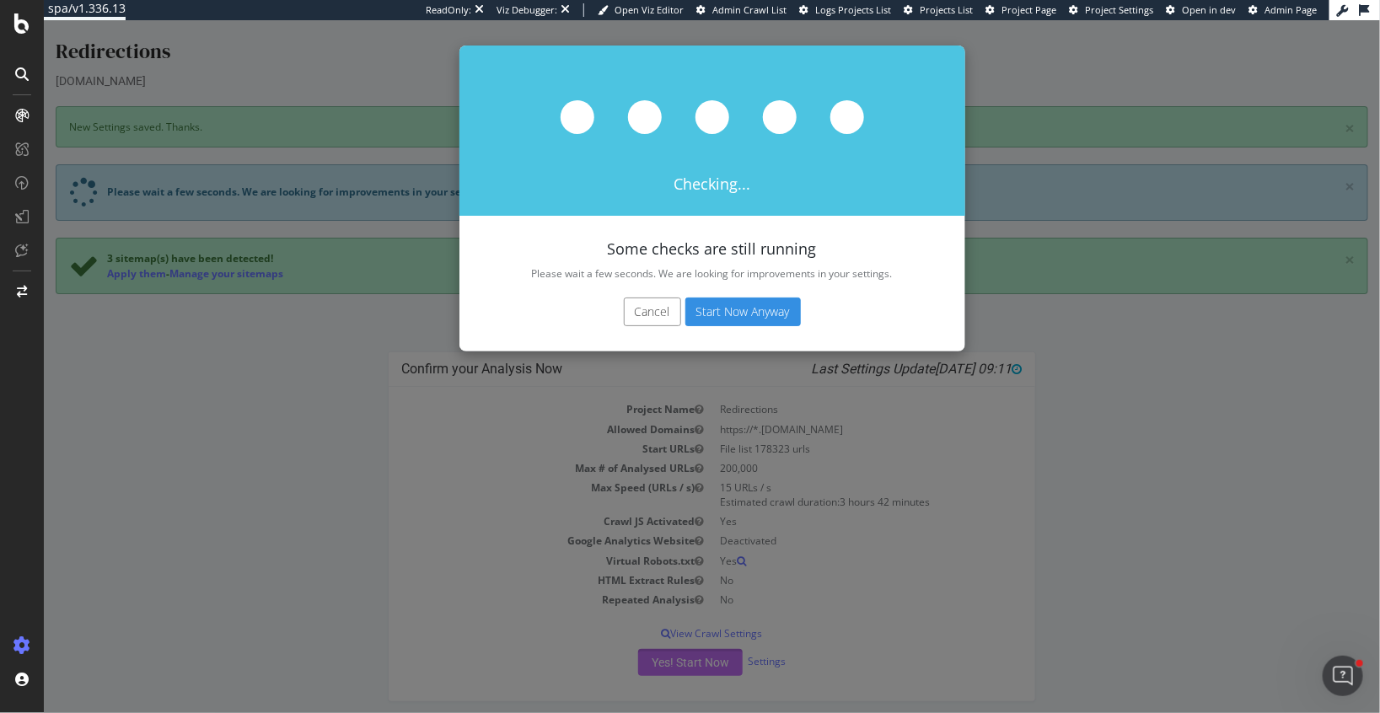 This screenshot has height=713, width=1380. What do you see at coordinates (938, 10) in the screenshot?
I see `a: Projects List` at bounding box center [938, 10].